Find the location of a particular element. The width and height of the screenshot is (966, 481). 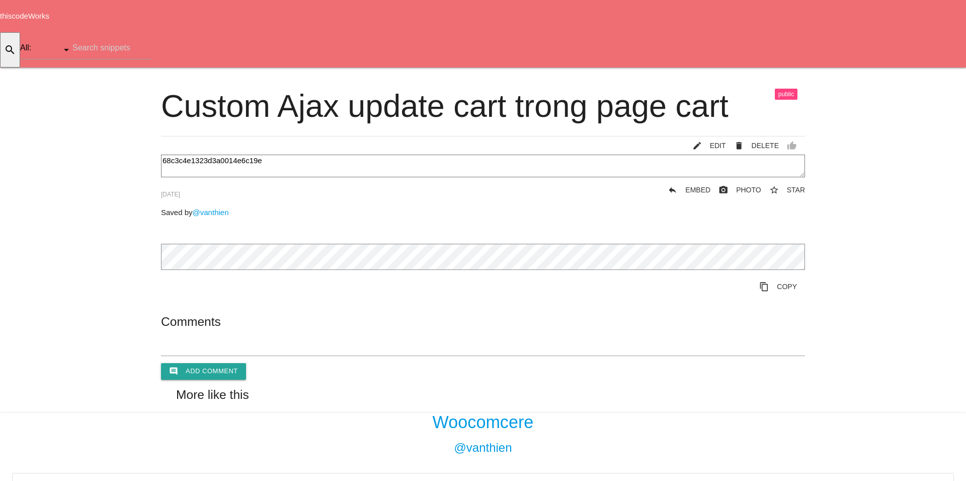

a: Copy to Clipboard is located at coordinates (778, 286).